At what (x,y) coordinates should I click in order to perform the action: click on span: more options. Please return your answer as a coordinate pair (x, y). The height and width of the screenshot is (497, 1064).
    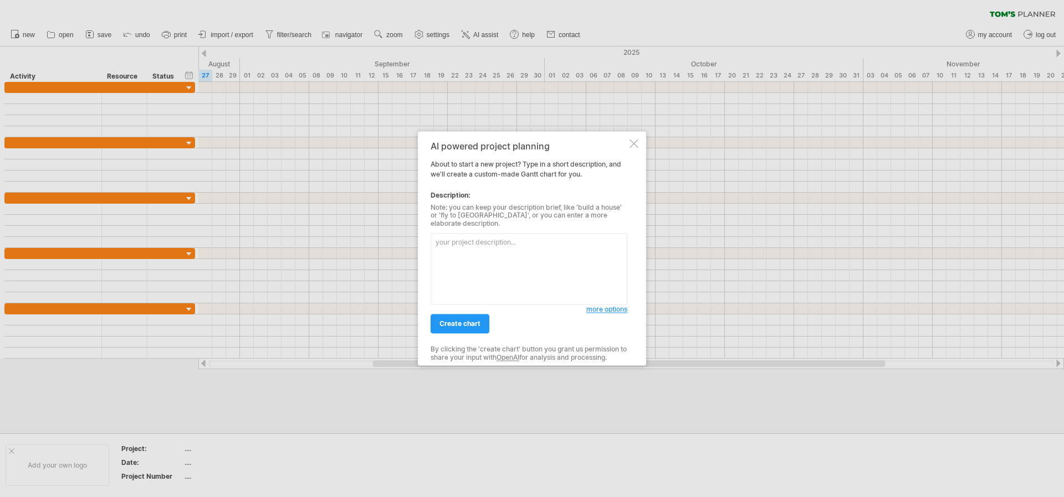
    Looking at the image, I should click on (607, 310).